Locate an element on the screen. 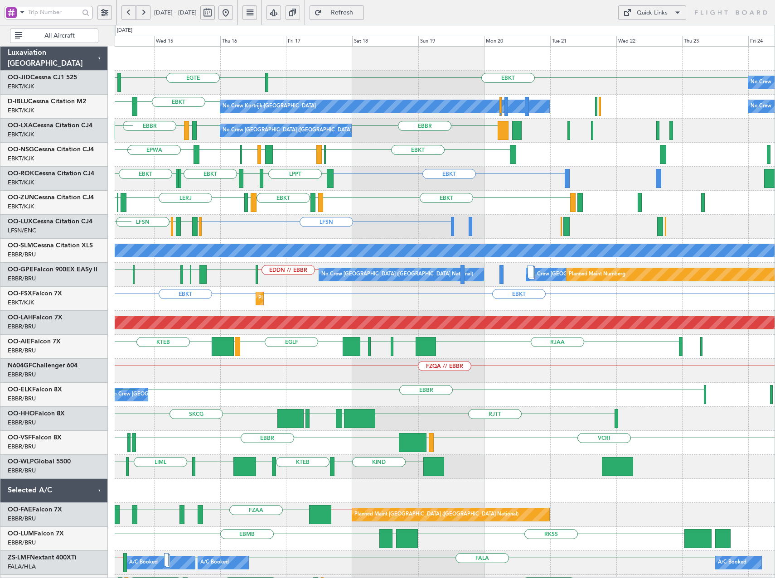 The height and width of the screenshot is (578, 775). a: OO-HHOFalcon 8X is located at coordinates (36, 414).